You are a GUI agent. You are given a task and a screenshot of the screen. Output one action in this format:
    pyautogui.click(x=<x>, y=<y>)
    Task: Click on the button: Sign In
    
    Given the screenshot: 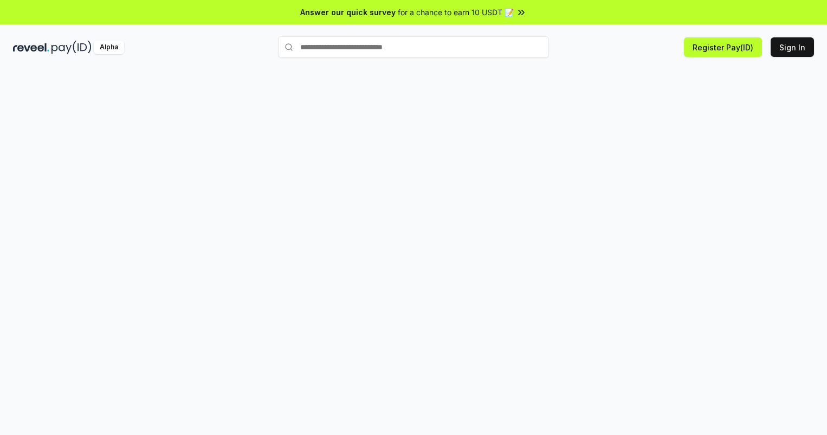 What is the action you would take?
    pyautogui.click(x=792, y=47)
    